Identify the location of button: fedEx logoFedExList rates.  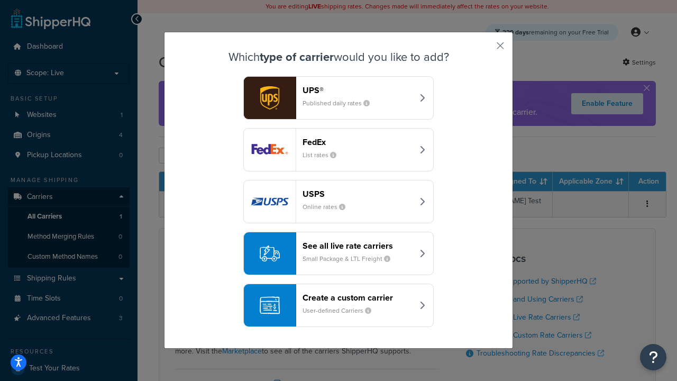
(339, 150).